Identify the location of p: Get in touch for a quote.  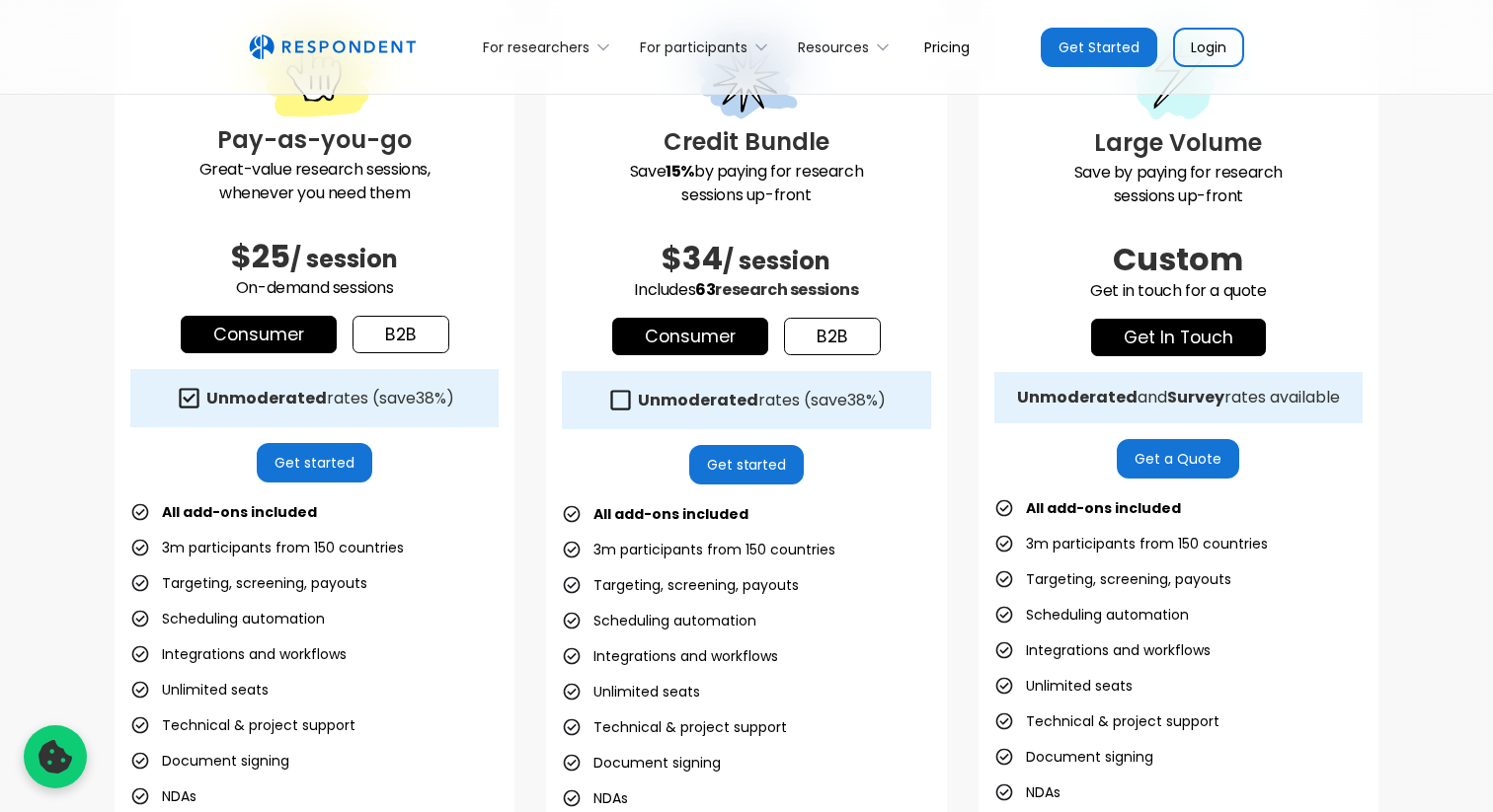
(1177, 291).